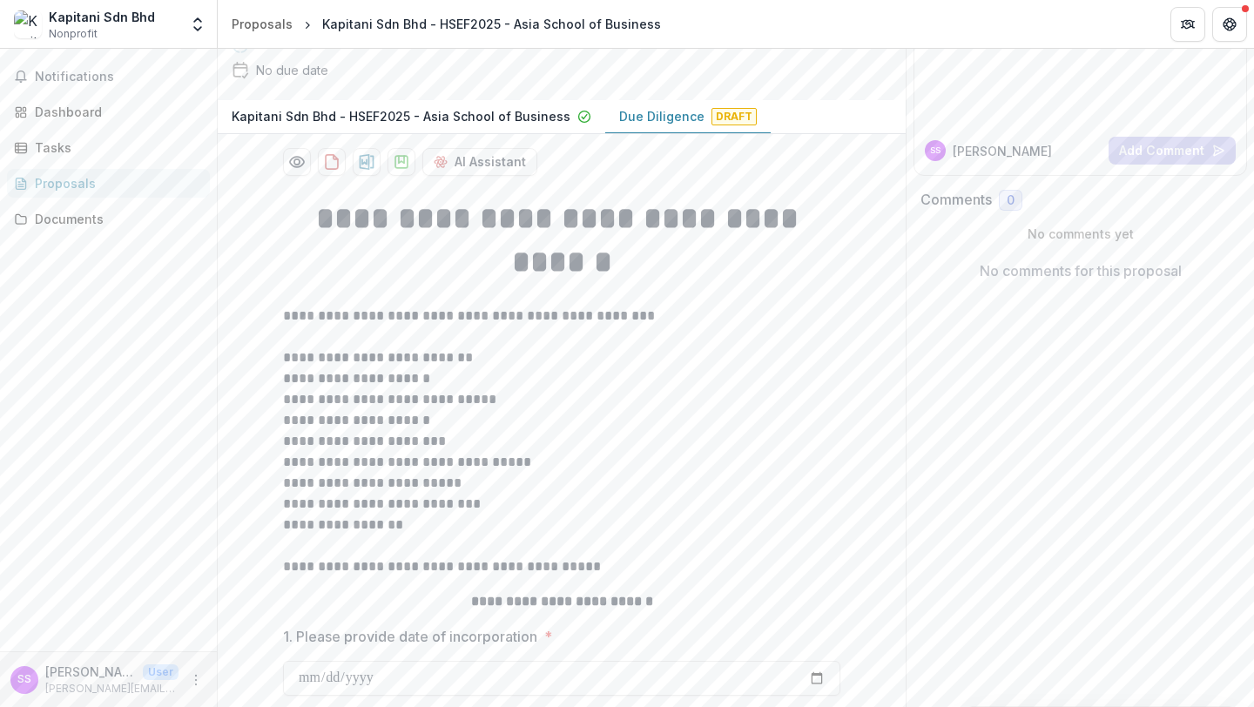 The width and height of the screenshot is (1254, 707). Describe the element at coordinates (108, 219) in the screenshot. I see `a: Documents` at that location.